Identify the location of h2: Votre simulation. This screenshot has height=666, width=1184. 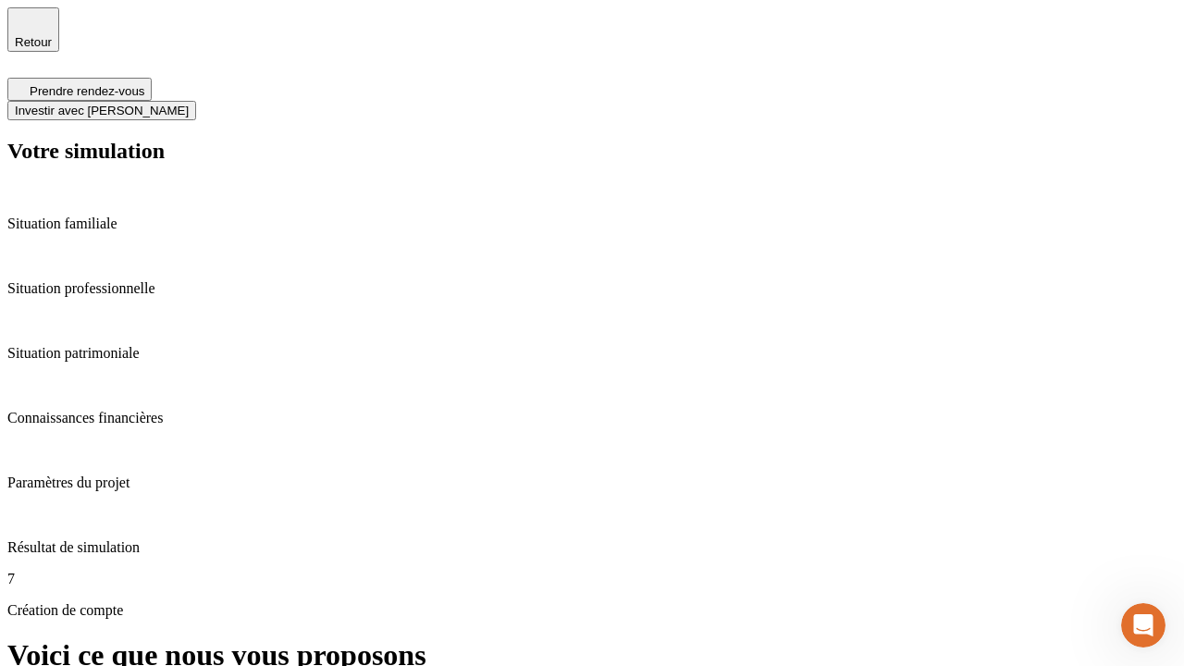
(592, 151).